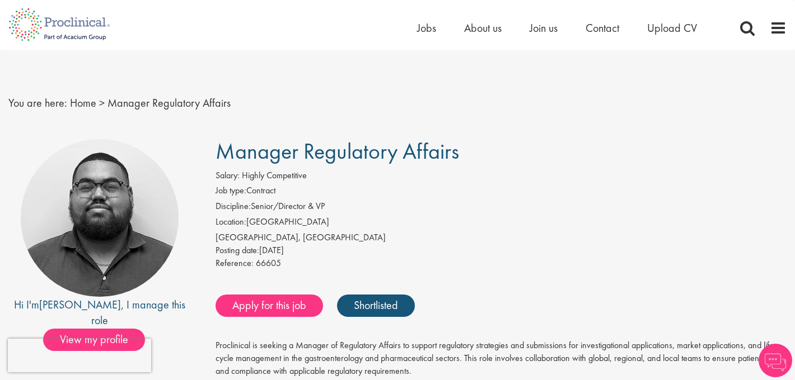 Image resolution: width=795 pixels, height=380 pixels. I want to click on span: Contact, so click(602, 28).